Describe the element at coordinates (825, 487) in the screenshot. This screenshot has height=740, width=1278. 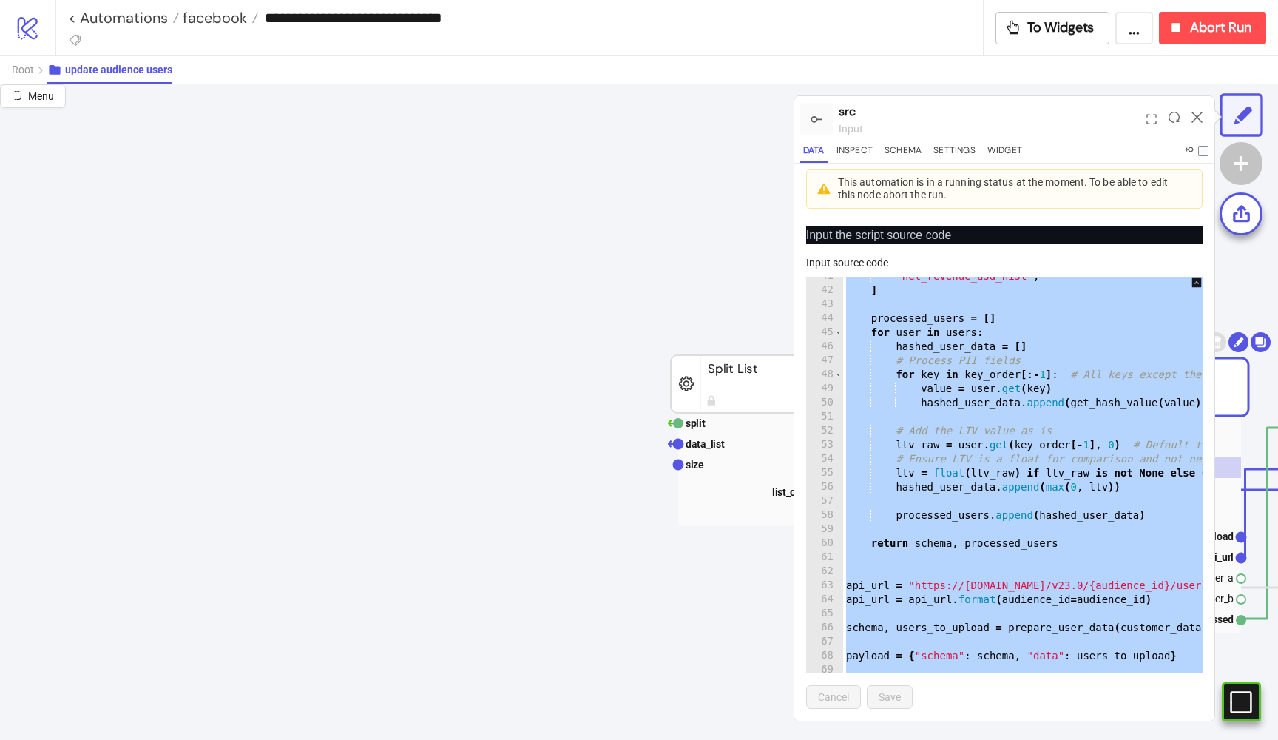
I see `div: 56` at that location.